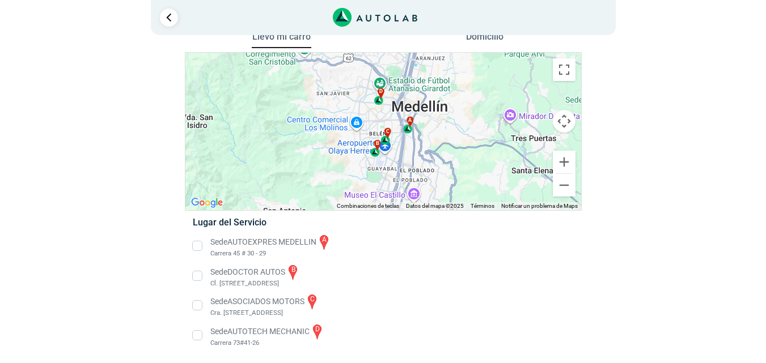 This screenshot has height=363, width=766. Describe the element at coordinates (380, 92) in the screenshot. I see `span: d` at that location.